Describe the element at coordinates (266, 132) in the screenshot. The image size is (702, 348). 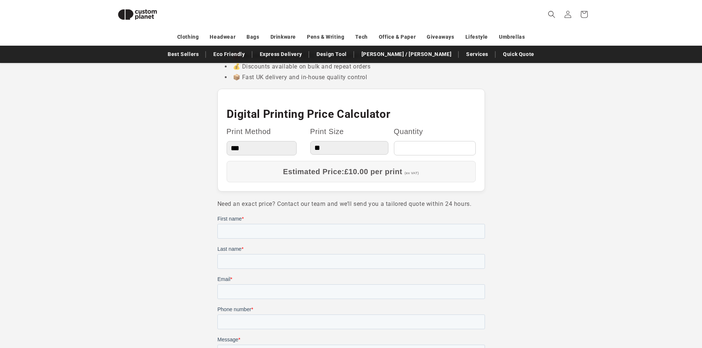
I see `label: Print Method` at that location.